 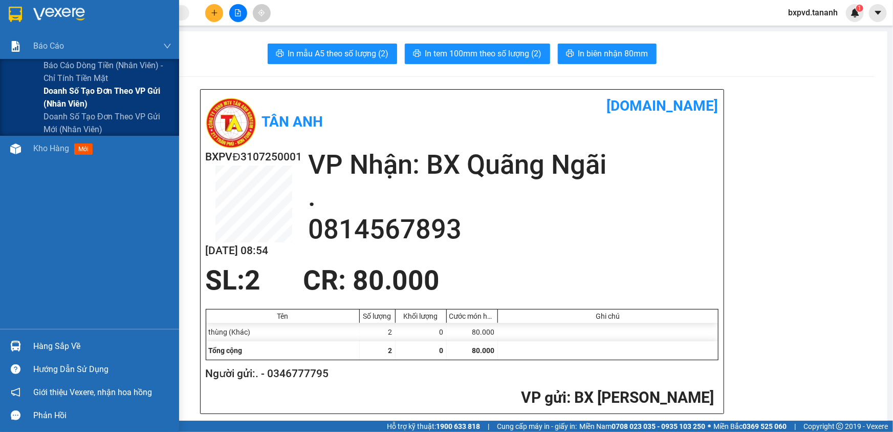 I want to click on span: message, so click(x=15, y=415).